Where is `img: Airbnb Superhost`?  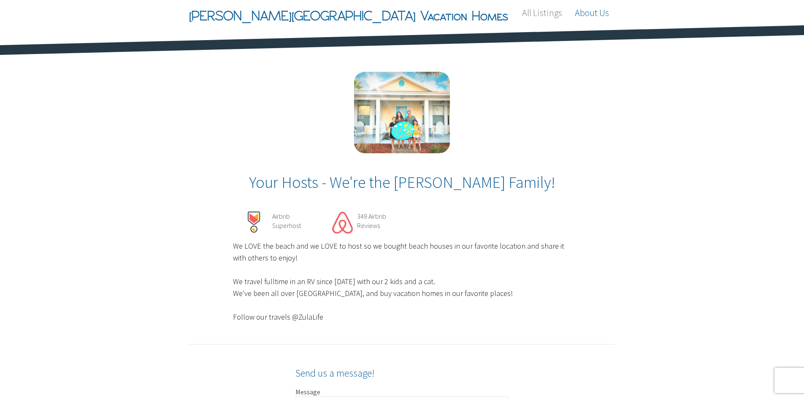
img: Airbnb Superhost is located at coordinates (254, 222).